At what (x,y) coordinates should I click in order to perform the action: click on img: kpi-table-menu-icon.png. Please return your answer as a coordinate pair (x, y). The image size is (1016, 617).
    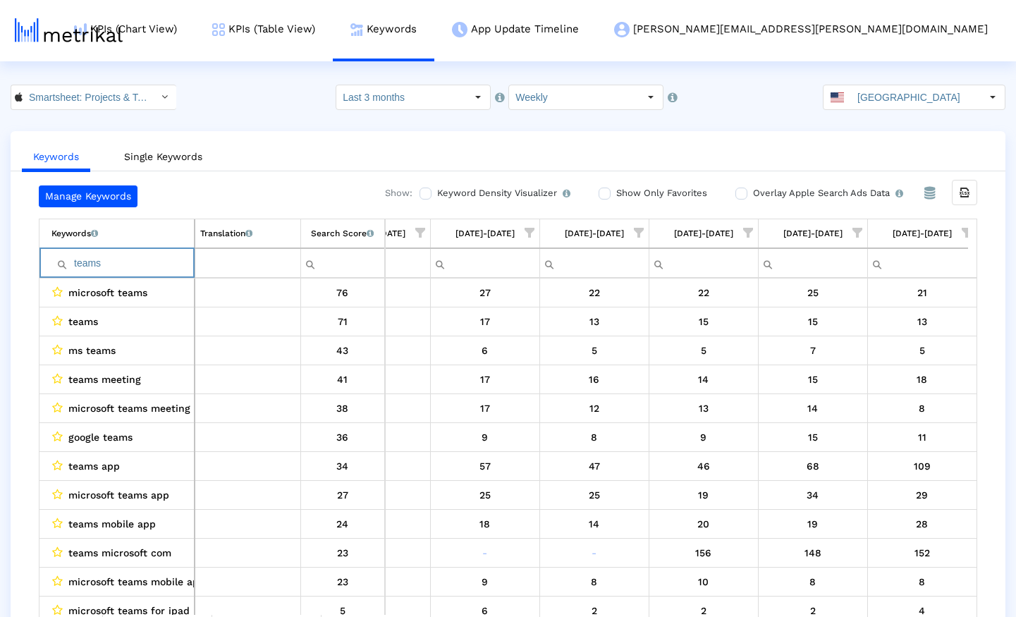
    Looking at the image, I should click on (219, 30).